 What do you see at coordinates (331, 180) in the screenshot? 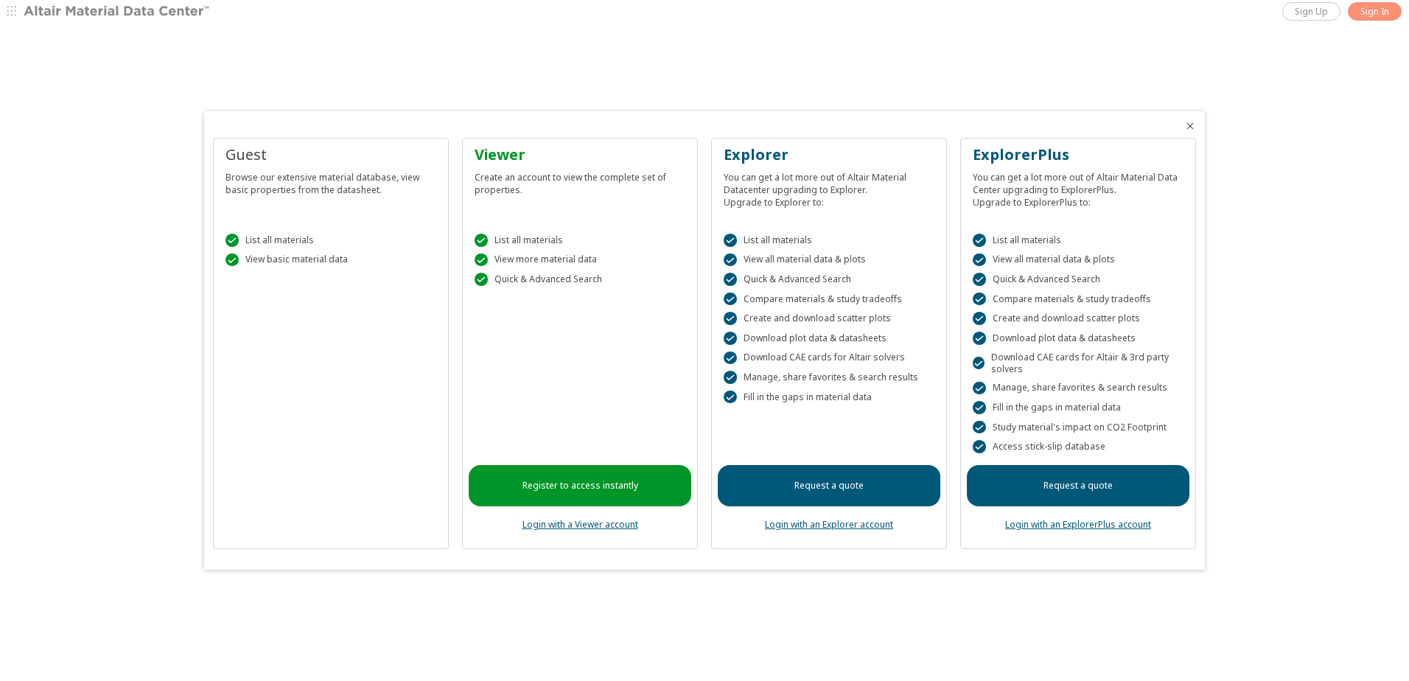
I see `div: Browse our extensive material database, view basic properties from the datasheet.` at bounding box center [331, 180].